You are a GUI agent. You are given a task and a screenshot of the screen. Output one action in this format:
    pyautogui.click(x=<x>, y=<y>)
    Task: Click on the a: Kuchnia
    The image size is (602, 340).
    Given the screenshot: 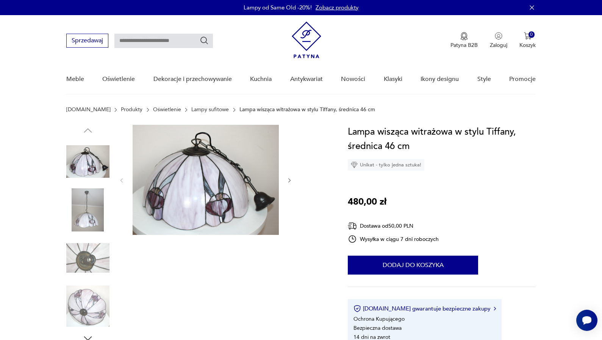 What is the action you would take?
    pyautogui.click(x=261, y=79)
    